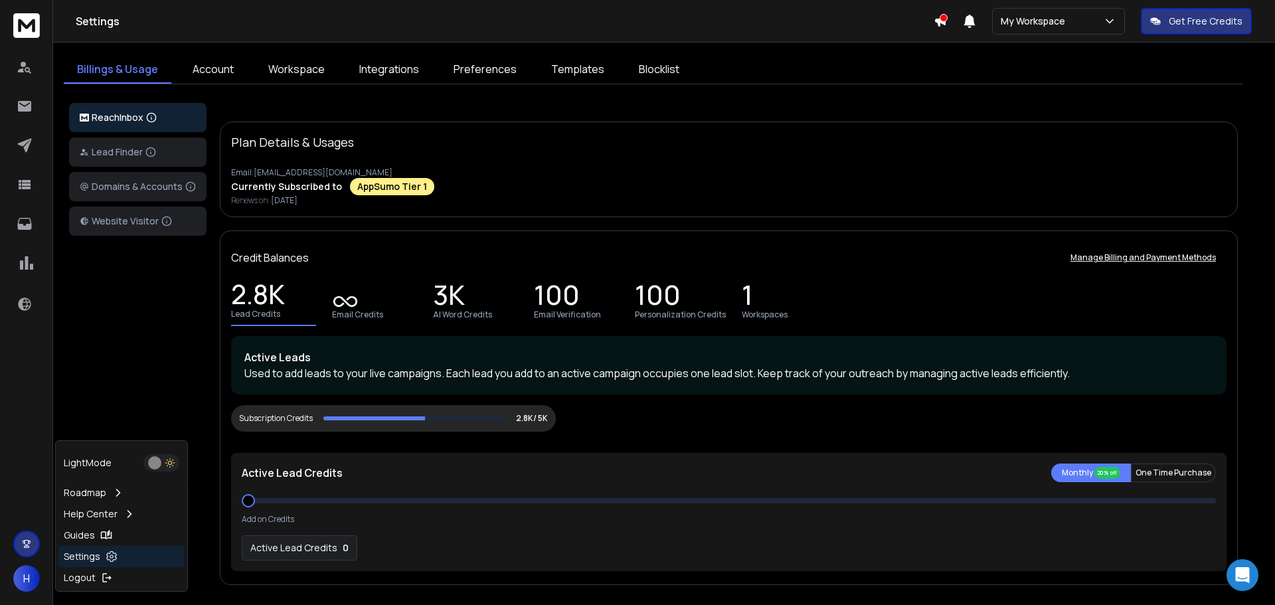  What do you see at coordinates (79, 535) in the screenshot?
I see `p: Guides` at bounding box center [79, 535].